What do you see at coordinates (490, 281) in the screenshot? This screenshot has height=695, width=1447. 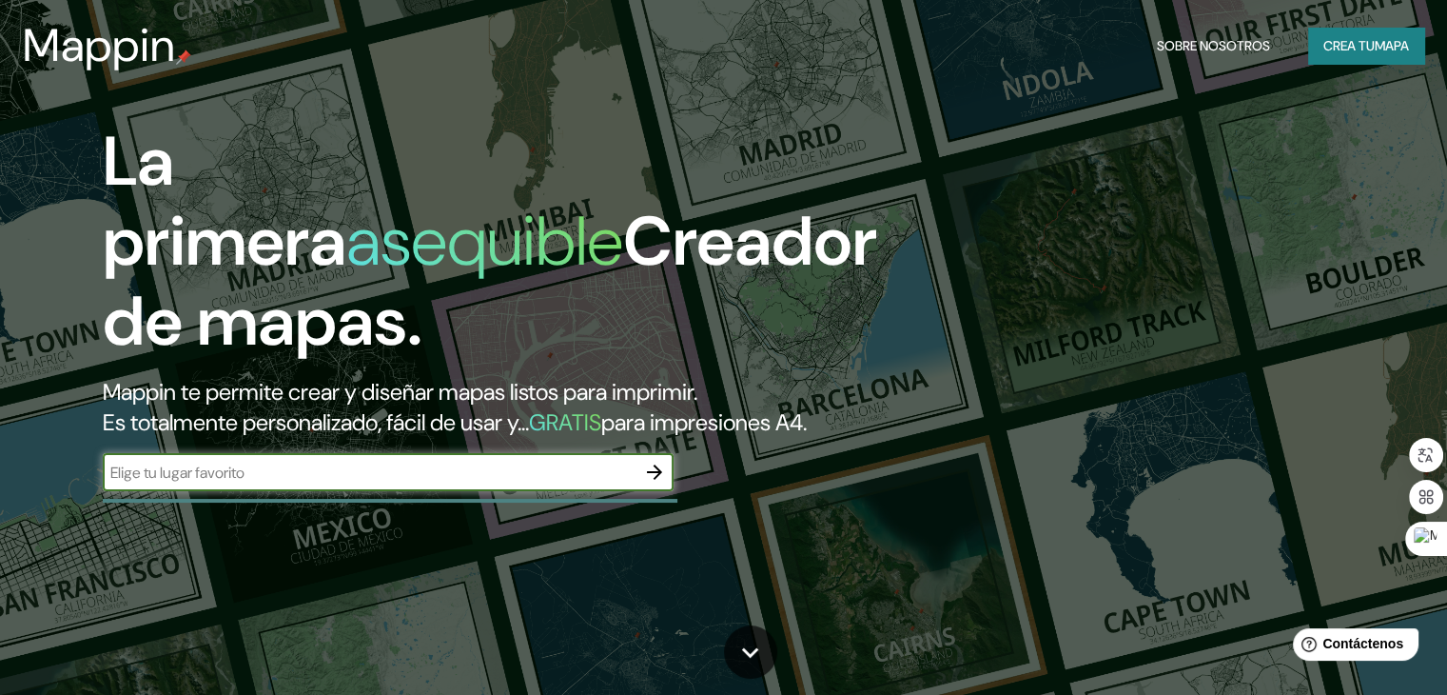 I see `font: Creador de mapas.` at bounding box center [490, 281].